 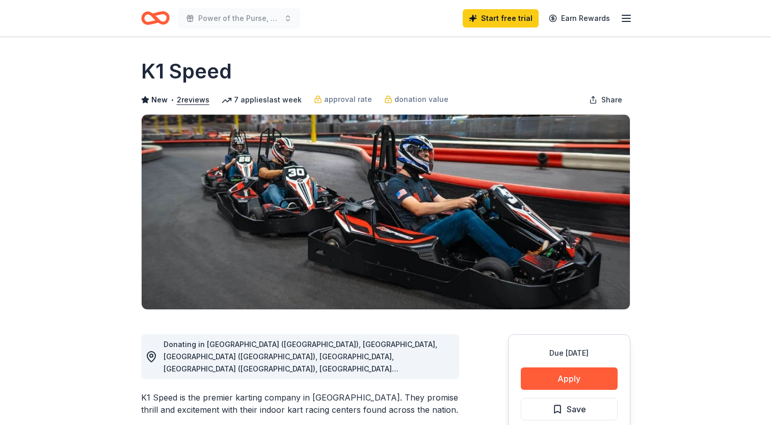 What do you see at coordinates (348, 99) in the screenshot?
I see `span: approval rate` at bounding box center [348, 99].